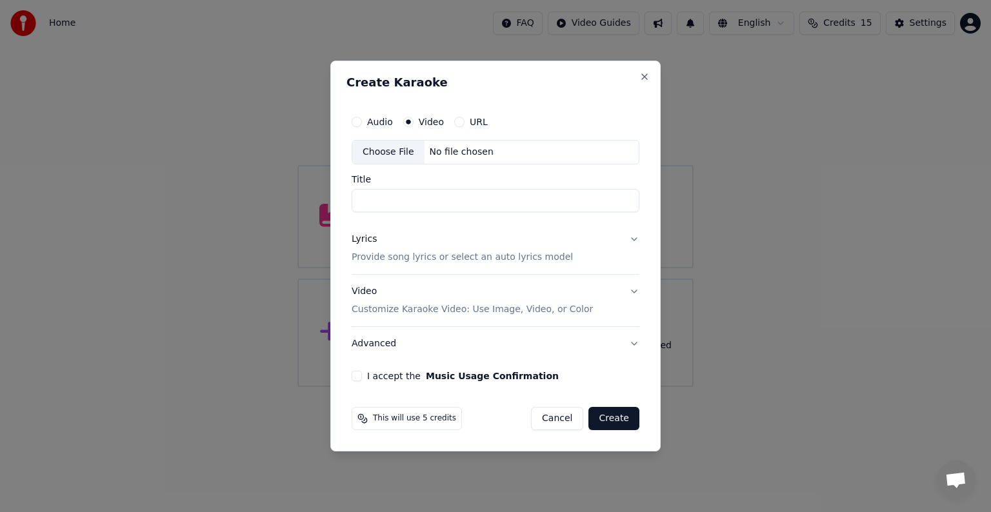 The image size is (991, 512). What do you see at coordinates (496, 248) in the screenshot?
I see `button: LyricsProvide song lyrics or select an auto lyrics model` at bounding box center [496, 248].